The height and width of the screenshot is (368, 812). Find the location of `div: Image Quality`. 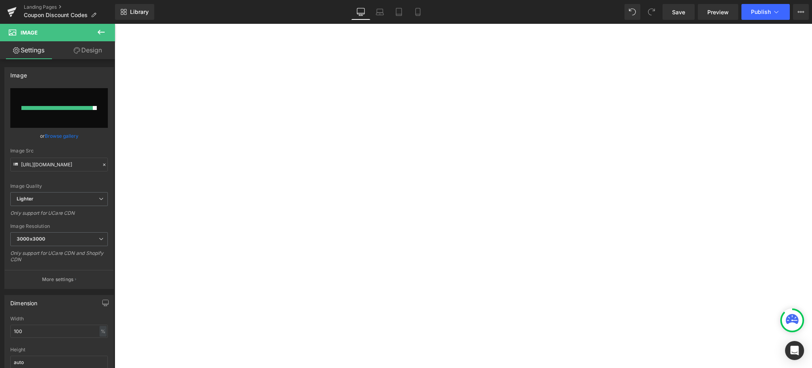

div: Image Quality is located at coordinates (59, 186).